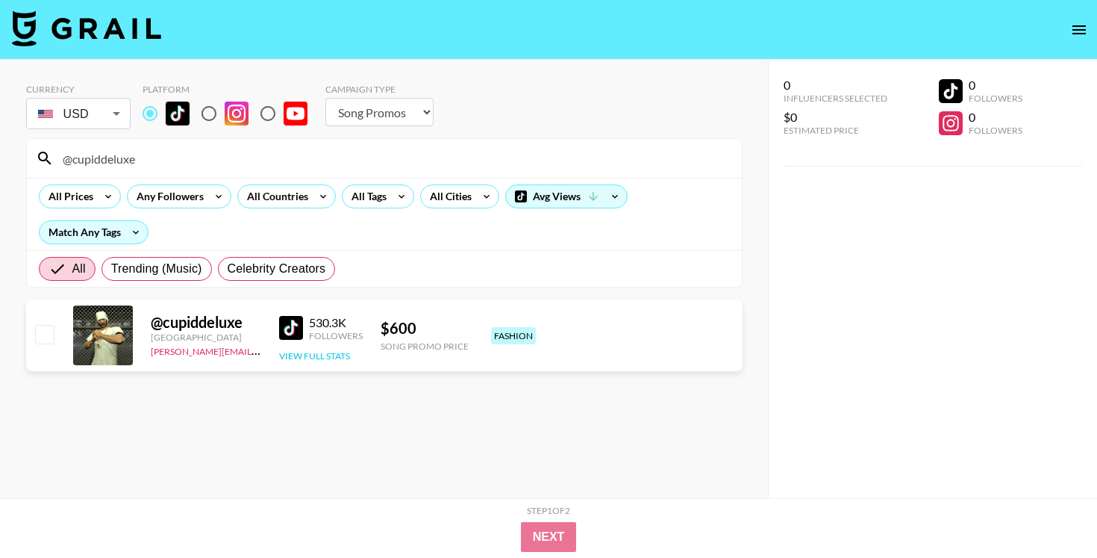 This screenshot has height=558, width=1097. Describe the element at coordinates (78, 113) in the screenshot. I see `div: USD` at that location.